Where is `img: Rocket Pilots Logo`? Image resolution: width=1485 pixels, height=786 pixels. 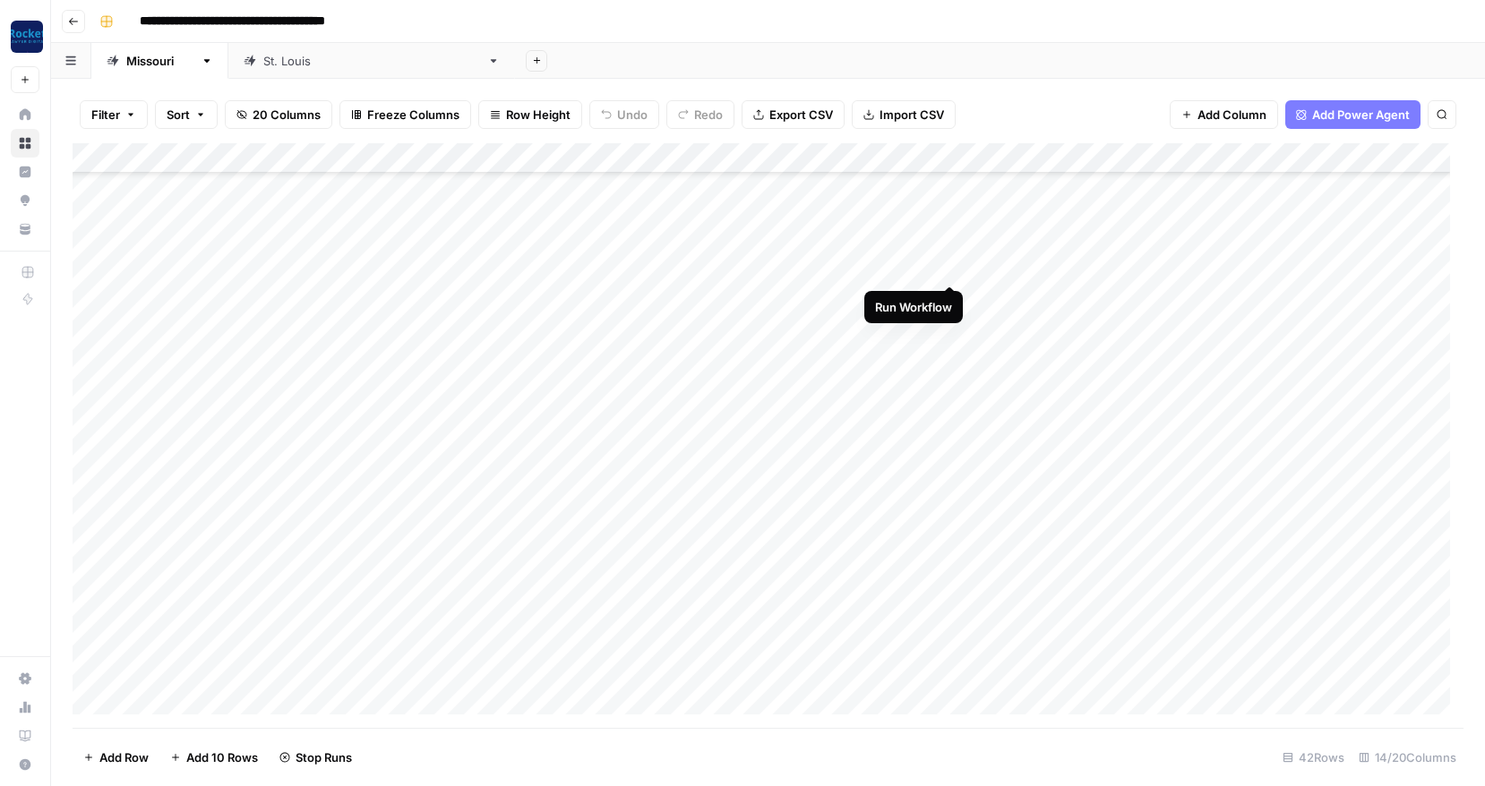 img: Rocket Pilots Logo is located at coordinates (27, 37).